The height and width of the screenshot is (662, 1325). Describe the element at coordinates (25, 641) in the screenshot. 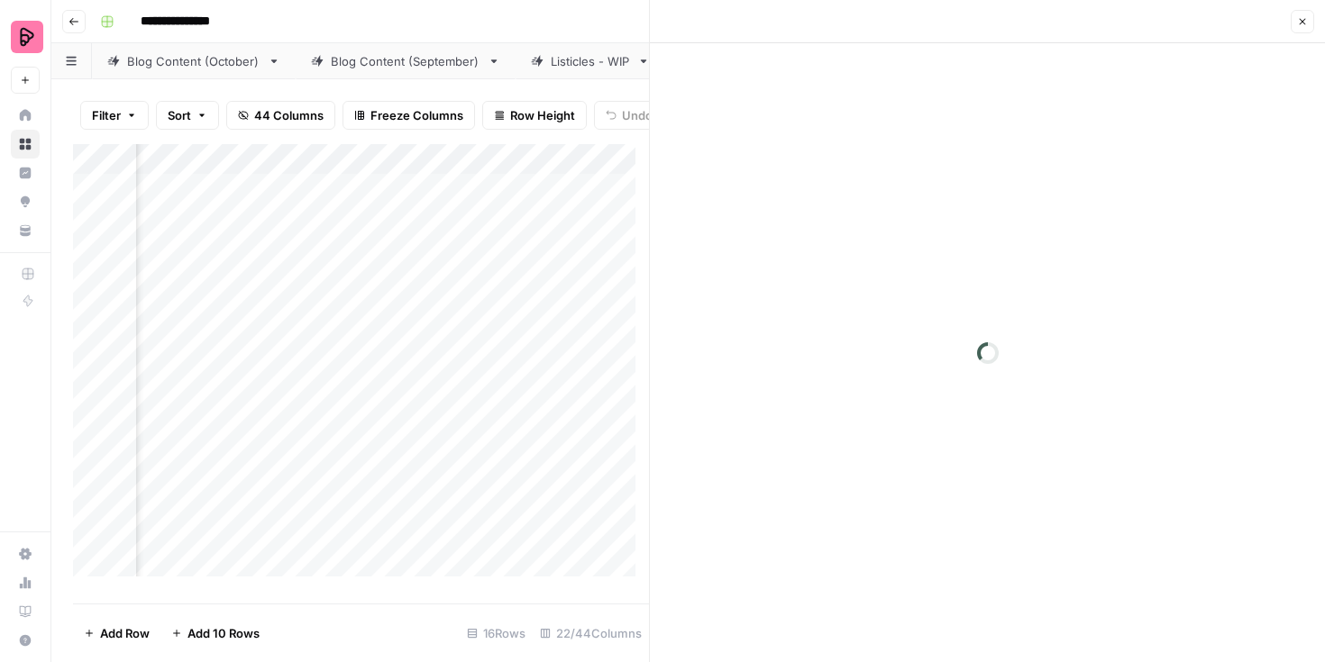

I see `button: Help + Support` at that location.